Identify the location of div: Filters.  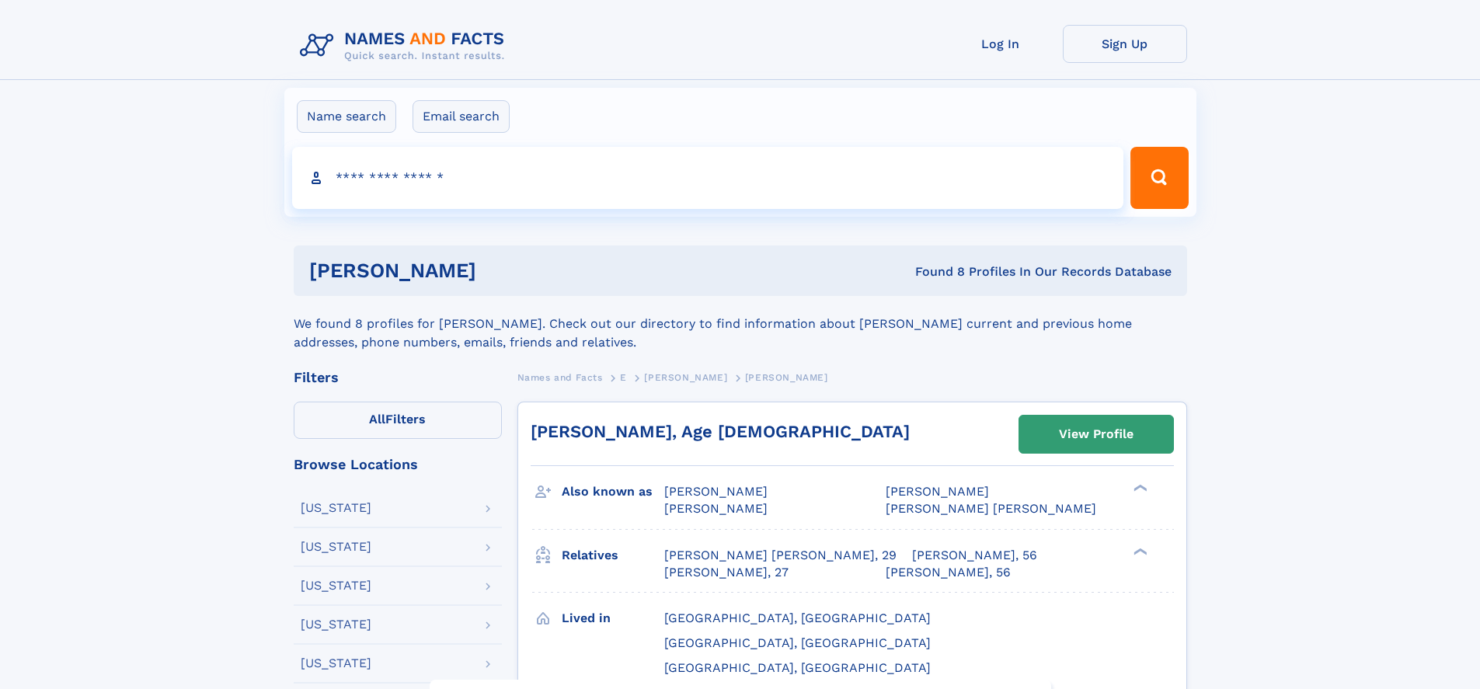
(398, 378).